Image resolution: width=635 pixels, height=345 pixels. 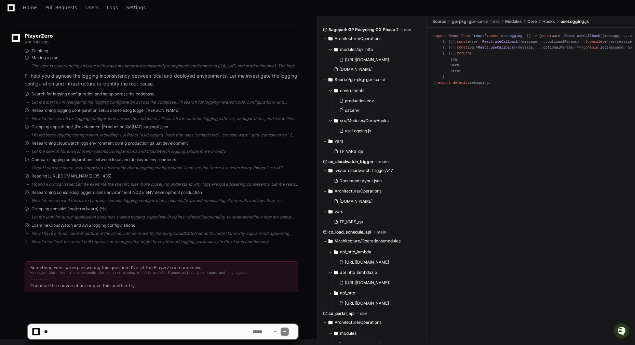 What do you see at coordinates (104, 160) in the screenshot?
I see `span: Compare logging configurations between local and deployed environments` at bounding box center [104, 160].